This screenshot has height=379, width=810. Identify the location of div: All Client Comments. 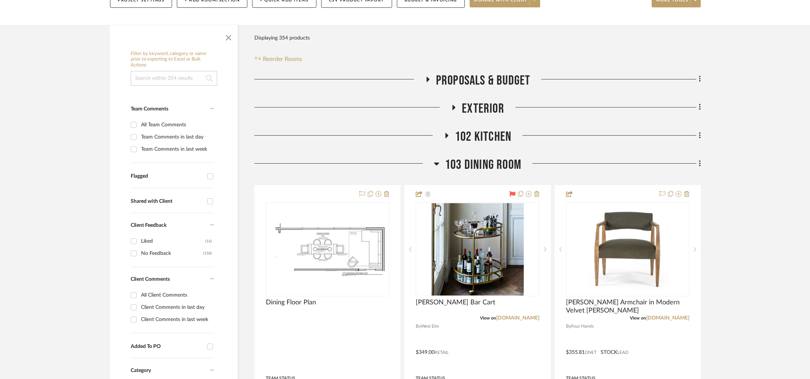
(177, 295).